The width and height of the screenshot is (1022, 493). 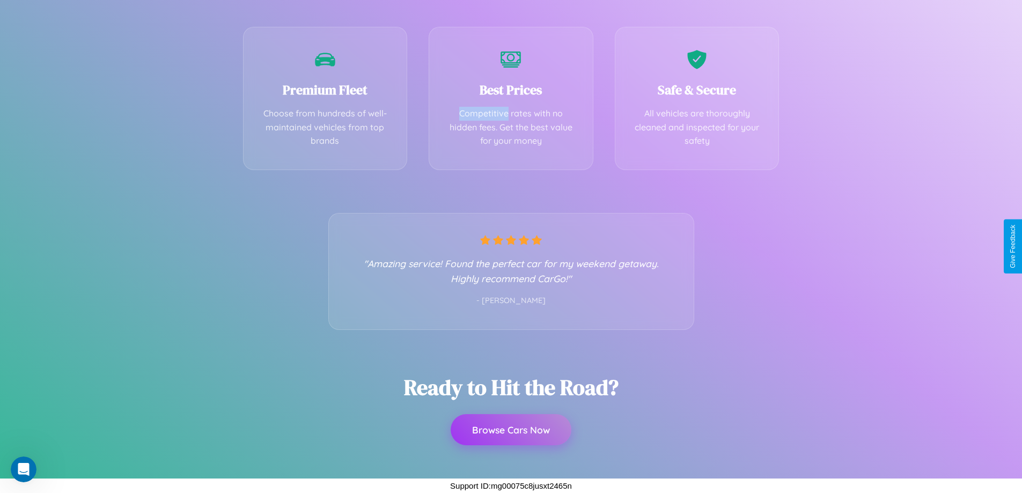 What do you see at coordinates (511, 485) in the screenshot?
I see `p: Support ID: mg00075c8jusxt2465n` at bounding box center [511, 485].